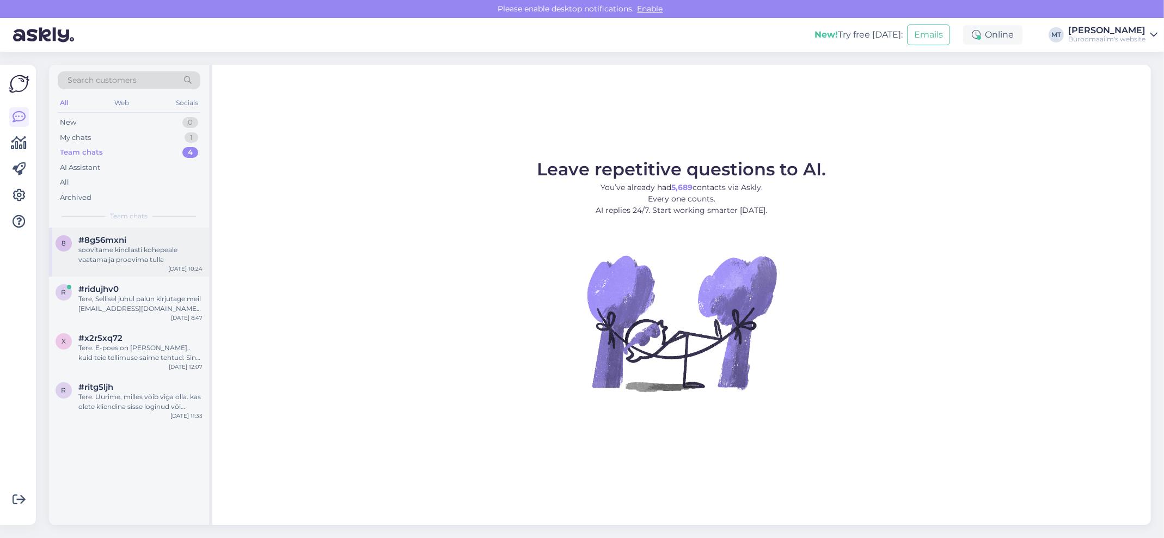 The width and height of the screenshot is (1164, 538). I want to click on span: #ridujhv0, so click(99, 289).